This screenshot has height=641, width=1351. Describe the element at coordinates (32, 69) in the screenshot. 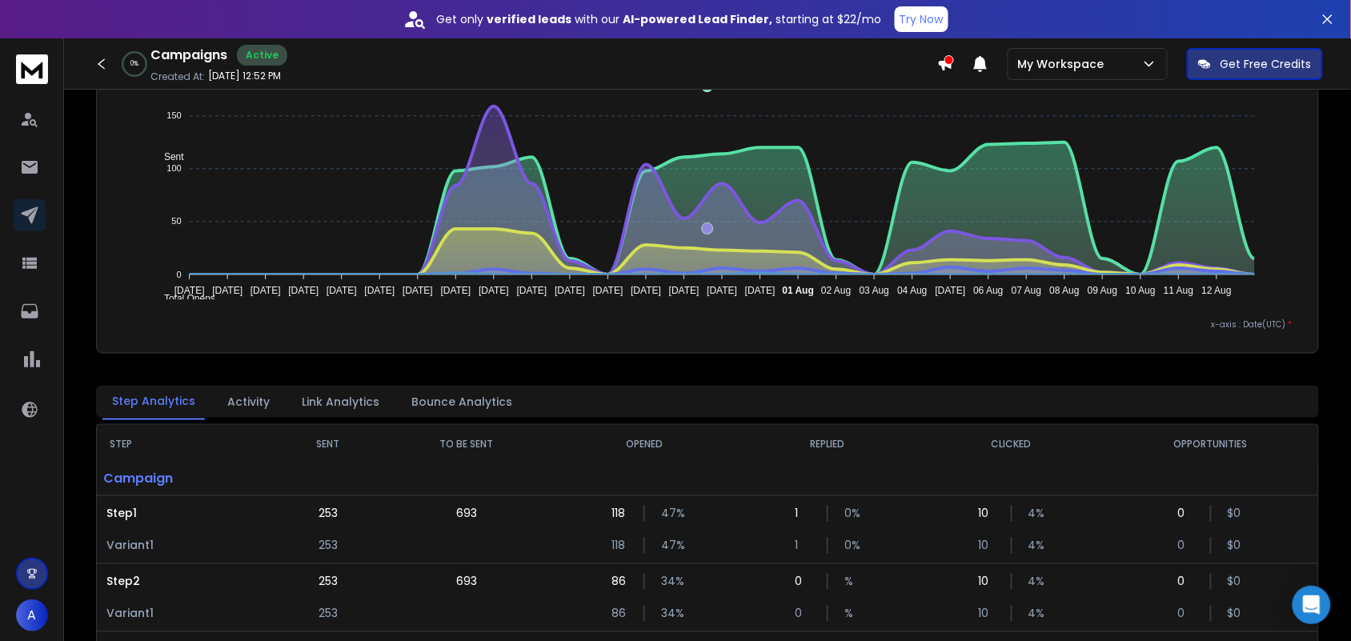

I see `img: logo` at that location.